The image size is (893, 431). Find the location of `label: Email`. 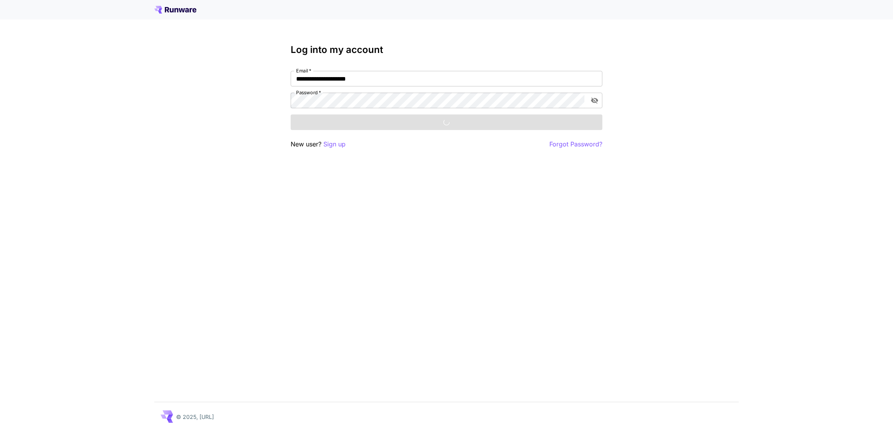

label: Email is located at coordinates (303, 71).